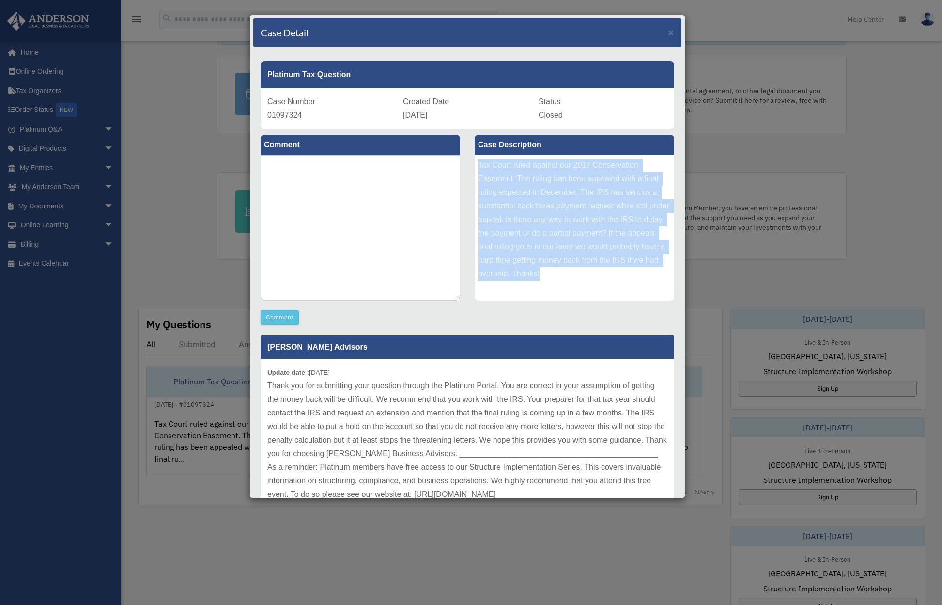 This screenshot has height=605, width=942. Describe the element at coordinates (284, 32) in the screenshot. I see `h4: Case Detail` at that location.